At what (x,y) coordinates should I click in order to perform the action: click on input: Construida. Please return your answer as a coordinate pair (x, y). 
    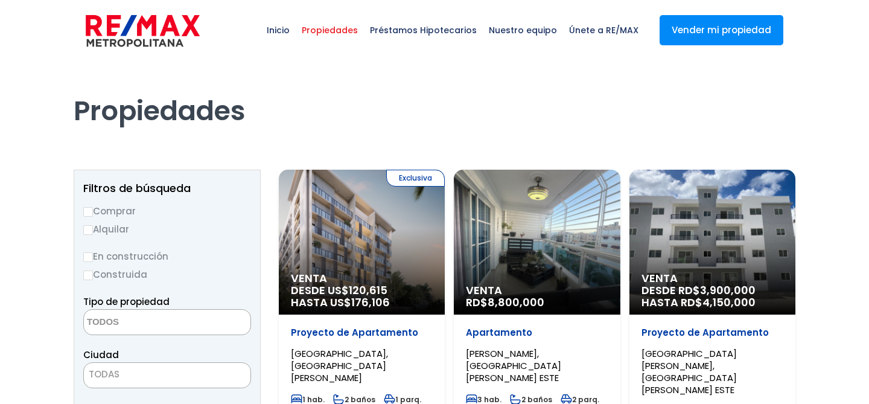
    Looking at the image, I should click on (88, 275).